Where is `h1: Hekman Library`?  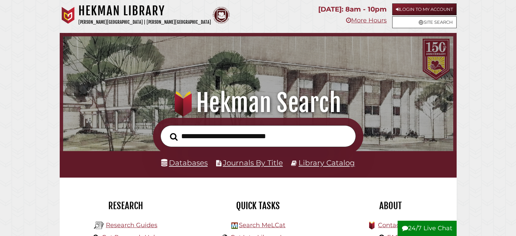
h1: Hekman Library is located at coordinates (144, 11).